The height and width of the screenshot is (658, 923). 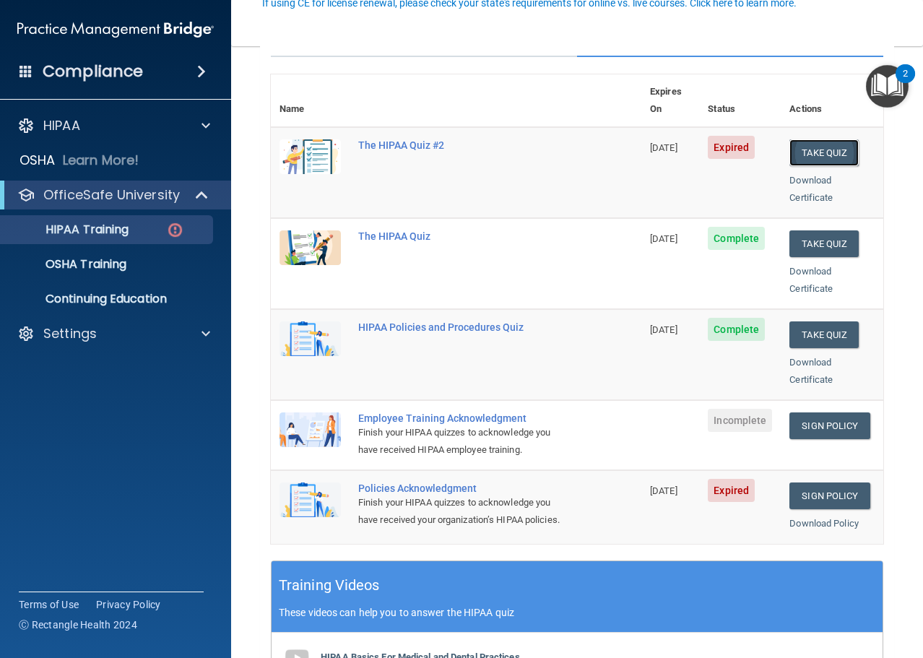 What do you see at coordinates (905, 83) in the screenshot?
I see `div: 2` at bounding box center [905, 83].